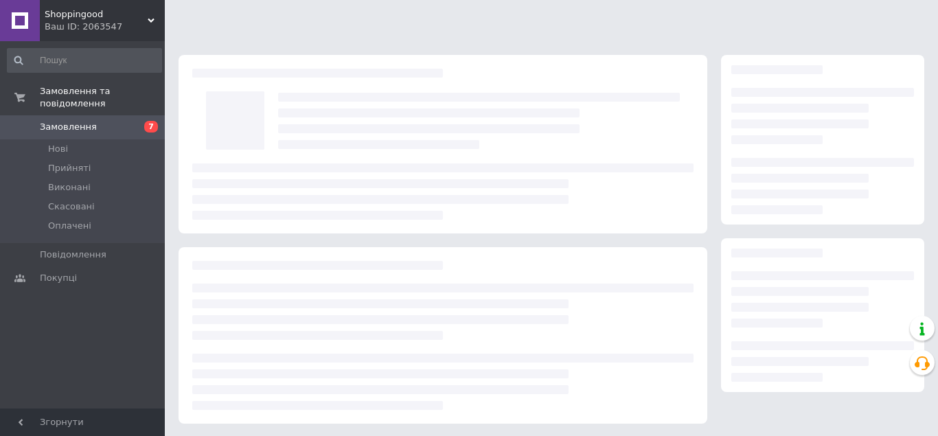 Image resolution: width=938 pixels, height=436 pixels. What do you see at coordinates (73, 255) in the screenshot?
I see `span: Повідомлення` at bounding box center [73, 255].